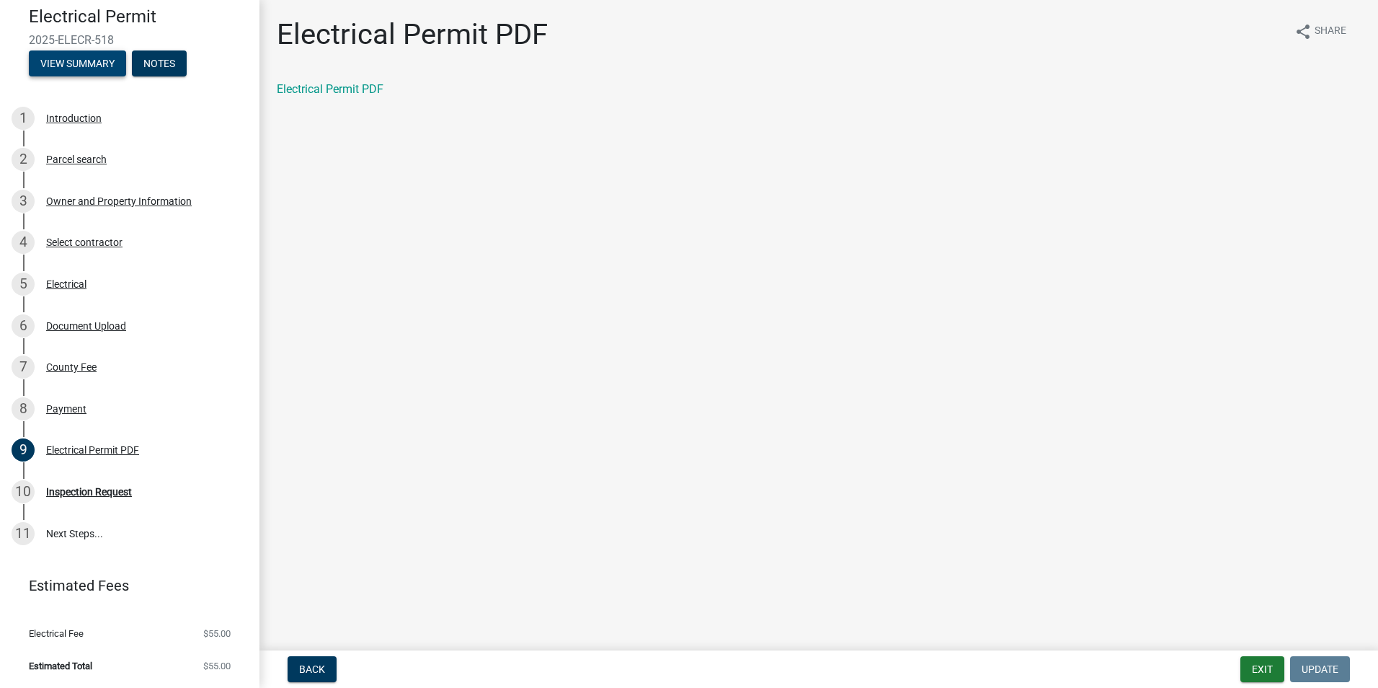 This screenshot has width=1378, height=688. Describe the element at coordinates (138, 17) in the screenshot. I see `h4: Electrical Permit` at that location.